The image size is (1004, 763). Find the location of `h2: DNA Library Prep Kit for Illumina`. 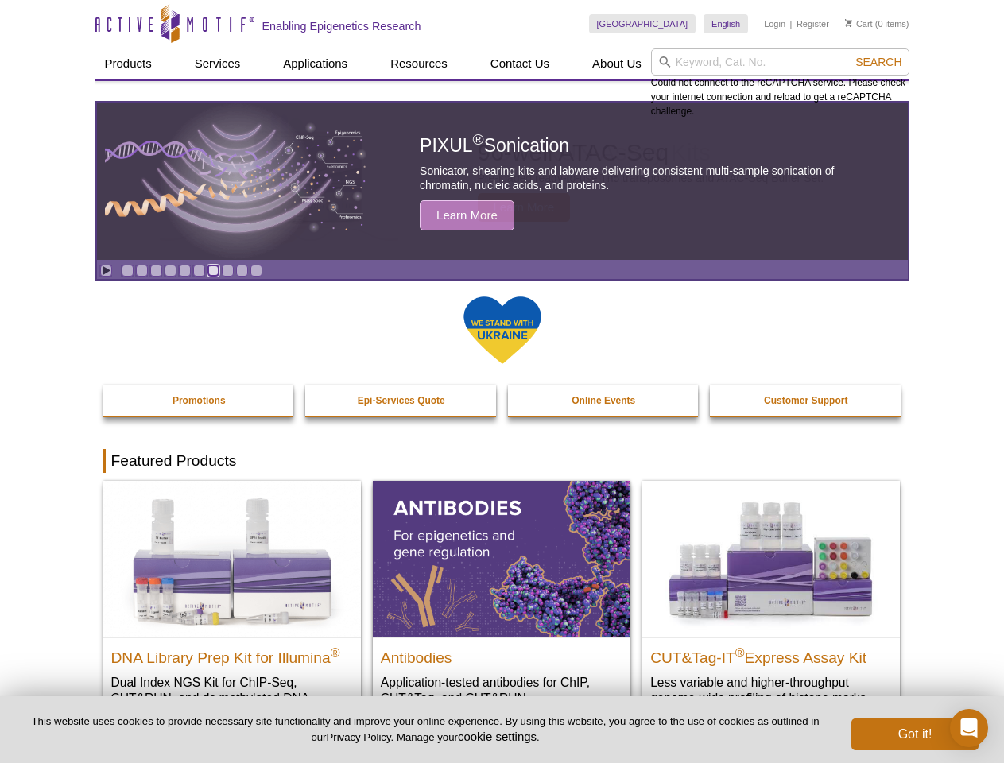

h2: DNA Library Prep Kit for Illumina is located at coordinates (232, 654).